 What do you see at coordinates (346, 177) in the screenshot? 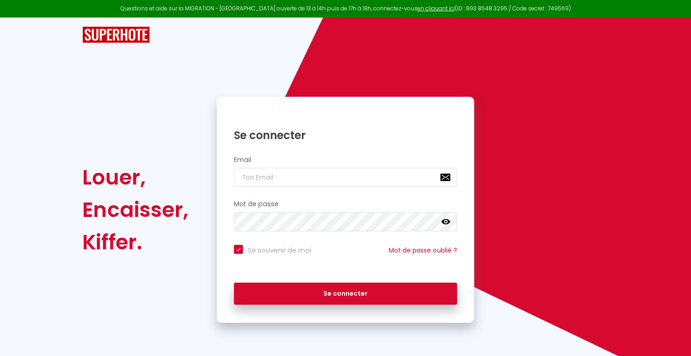
I see `input: Ton Email` at bounding box center [346, 177].